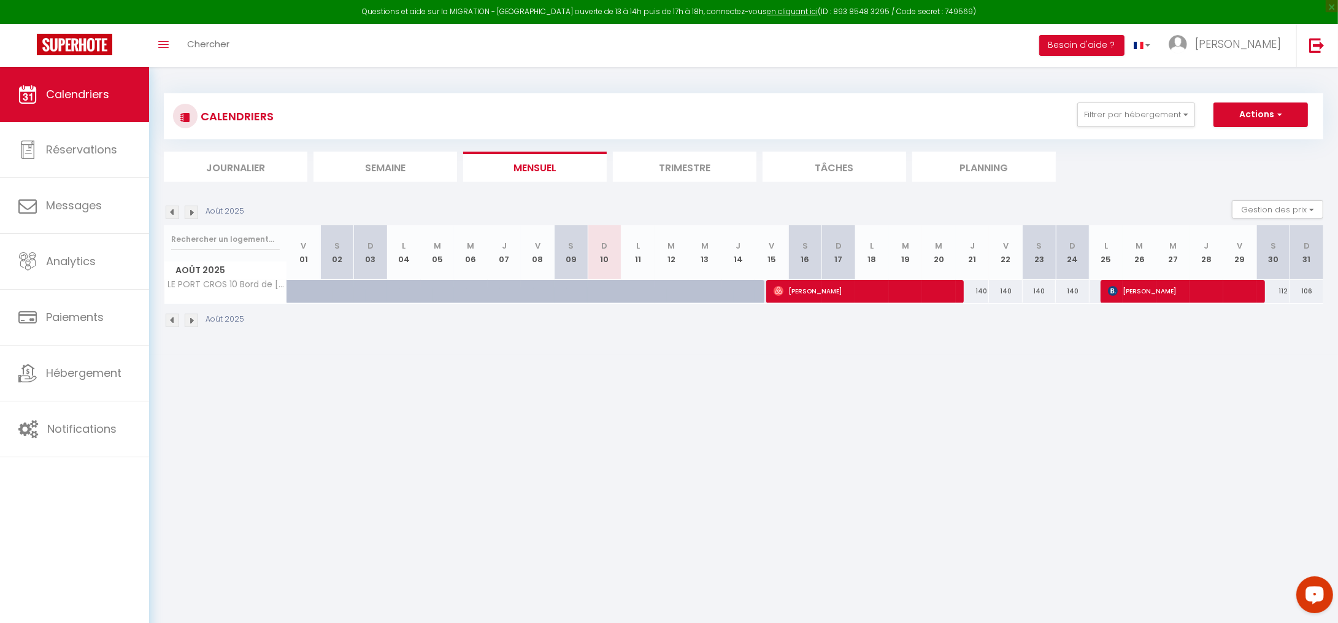  I want to click on th: 09, so click(571, 252).